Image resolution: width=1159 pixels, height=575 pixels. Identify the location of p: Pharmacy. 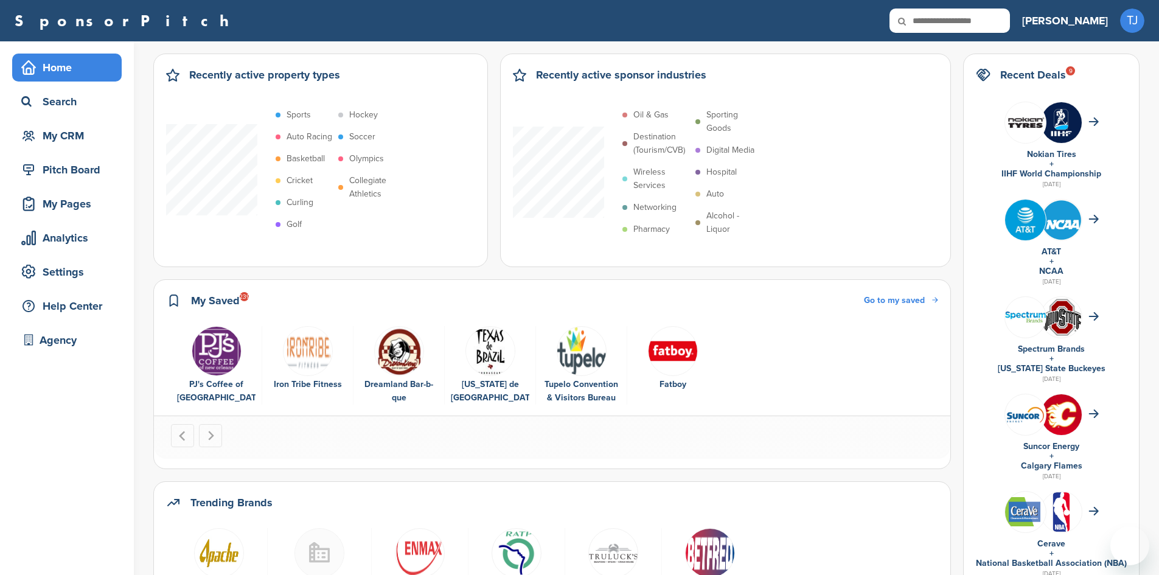
(652, 229).